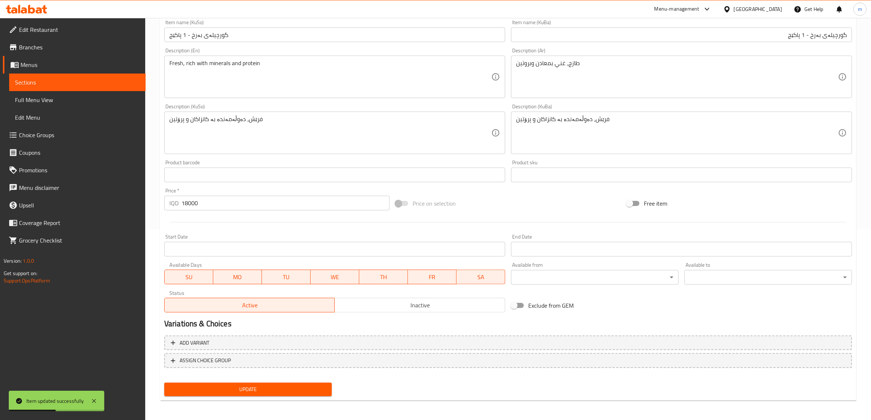  What do you see at coordinates (249, 305) in the screenshot?
I see `button: Active` at bounding box center [249, 305].